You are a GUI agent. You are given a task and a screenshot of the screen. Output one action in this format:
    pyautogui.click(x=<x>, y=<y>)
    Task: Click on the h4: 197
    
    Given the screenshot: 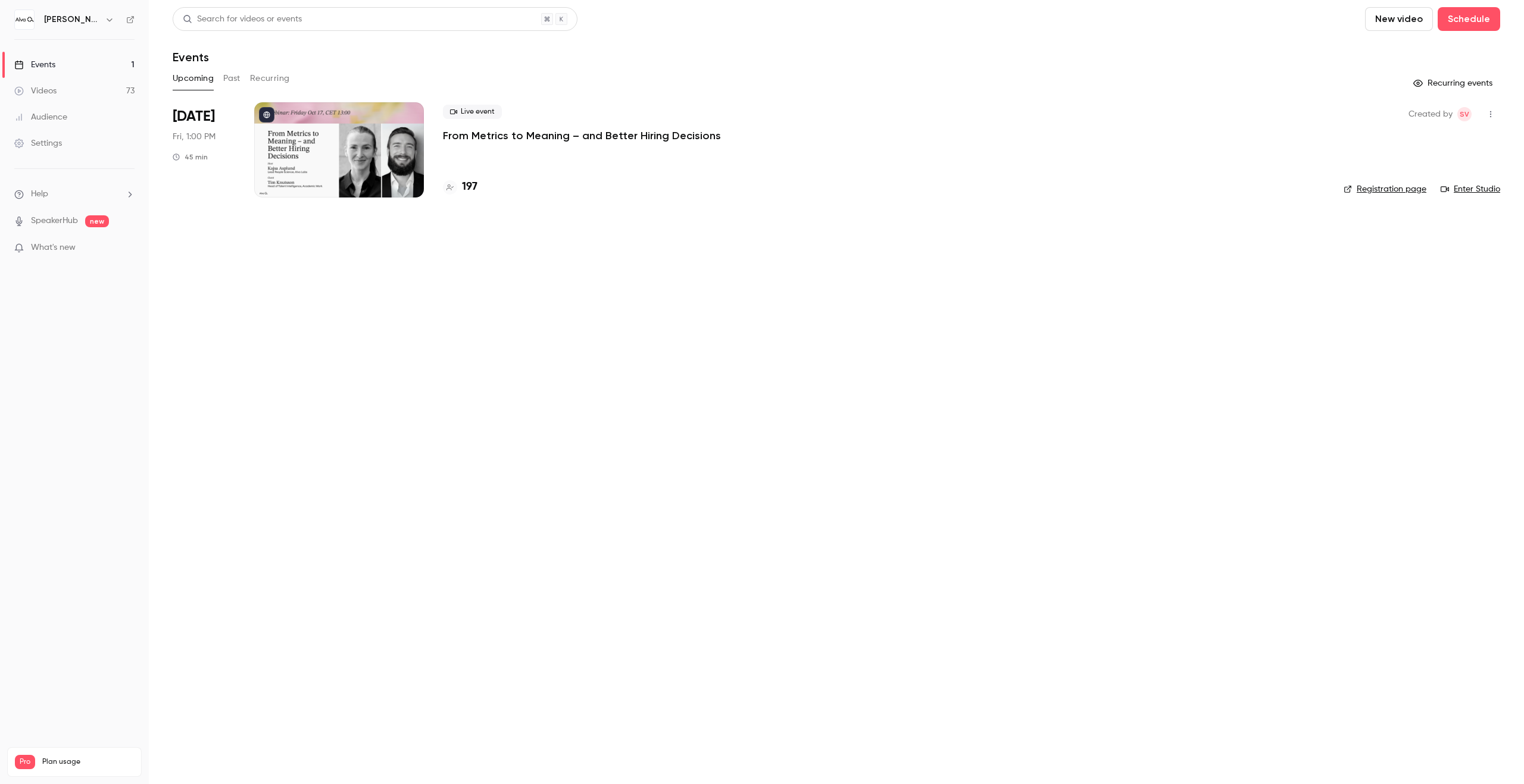 What is the action you would take?
    pyautogui.click(x=470, y=187)
    